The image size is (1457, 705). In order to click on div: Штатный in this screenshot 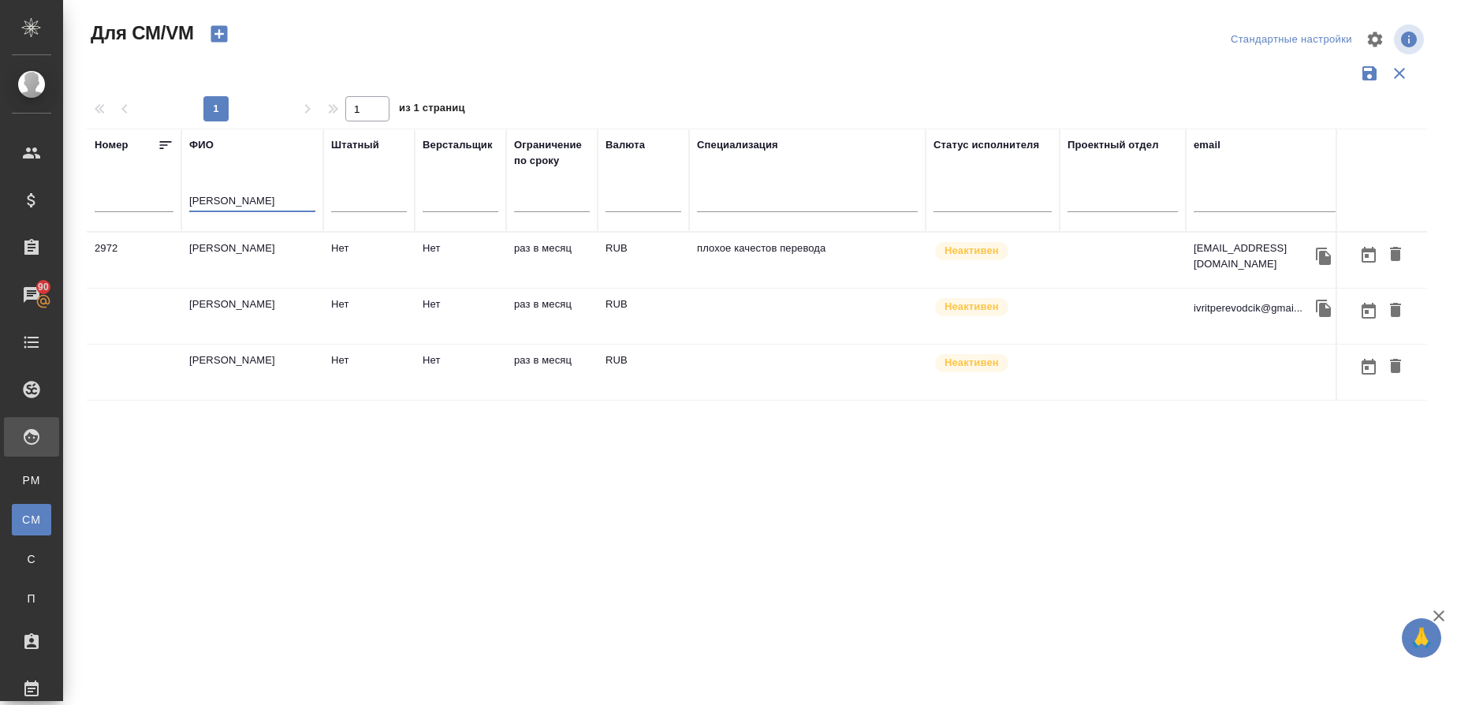, I will do `click(355, 145)`.